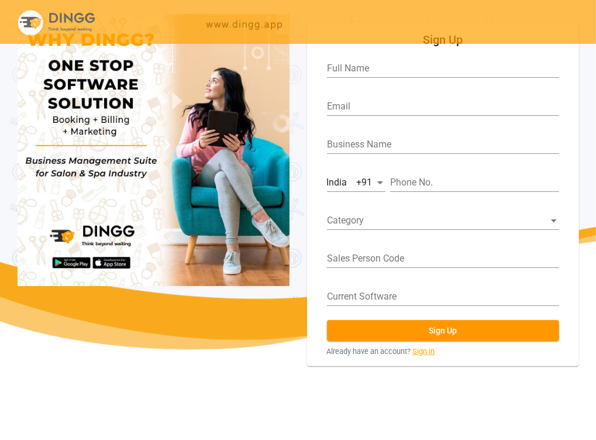 The width and height of the screenshot is (596, 440). What do you see at coordinates (443, 330) in the screenshot?
I see `span: Sign Up` at bounding box center [443, 330].